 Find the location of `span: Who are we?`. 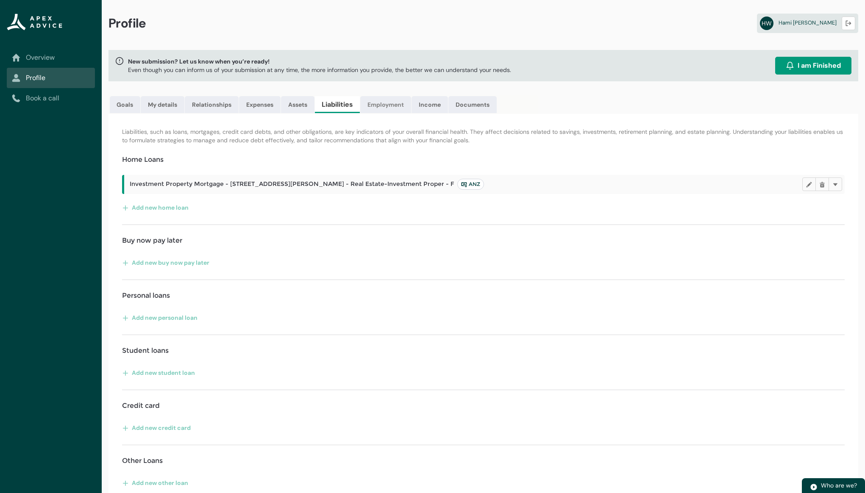

span: Who are we? is located at coordinates (839, 486).